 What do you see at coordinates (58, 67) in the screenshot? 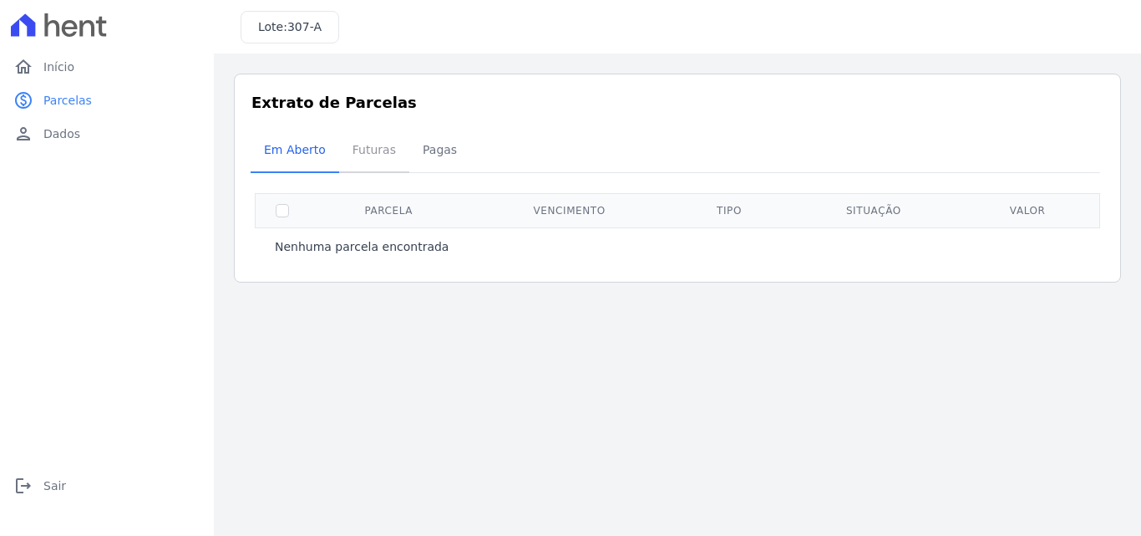
I see `span: Início` at bounding box center [58, 67].